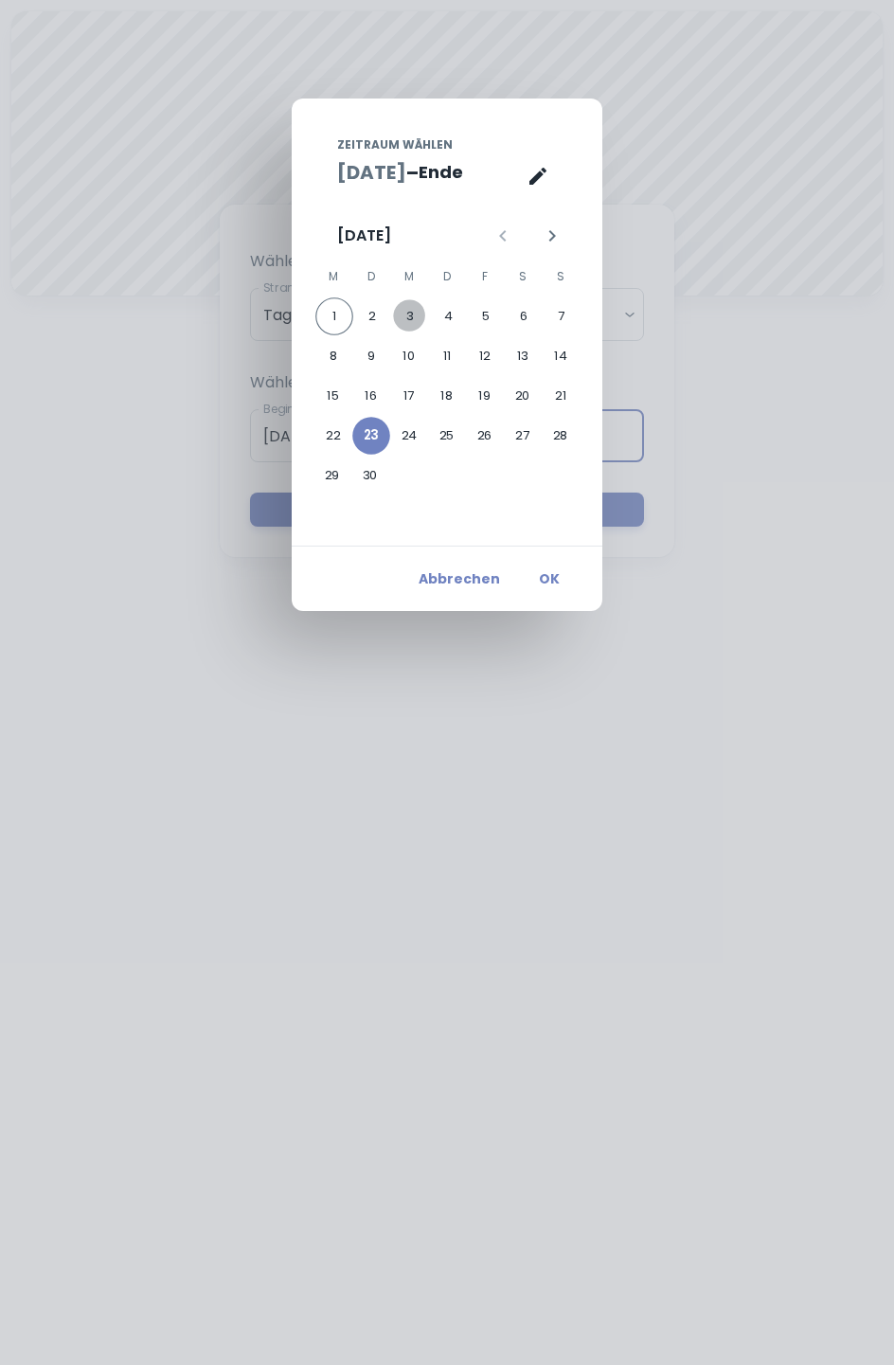 This screenshot has width=894, height=1365. I want to click on button: 28, so click(561, 436).